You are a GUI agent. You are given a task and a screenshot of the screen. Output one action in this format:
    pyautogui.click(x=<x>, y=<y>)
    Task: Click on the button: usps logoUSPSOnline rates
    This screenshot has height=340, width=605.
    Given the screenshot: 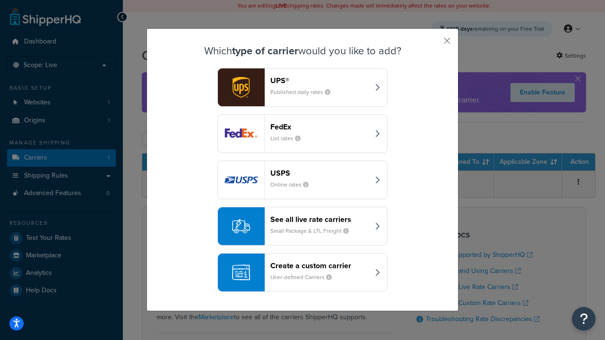 What is the action you would take?
    pyautogui.click(x=303, y=180)
    